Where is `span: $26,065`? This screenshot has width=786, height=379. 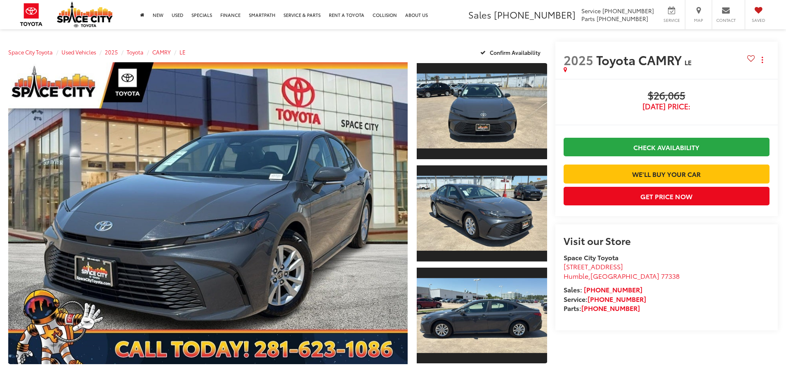
span: $26,065 is located at coordinates (666, 96).